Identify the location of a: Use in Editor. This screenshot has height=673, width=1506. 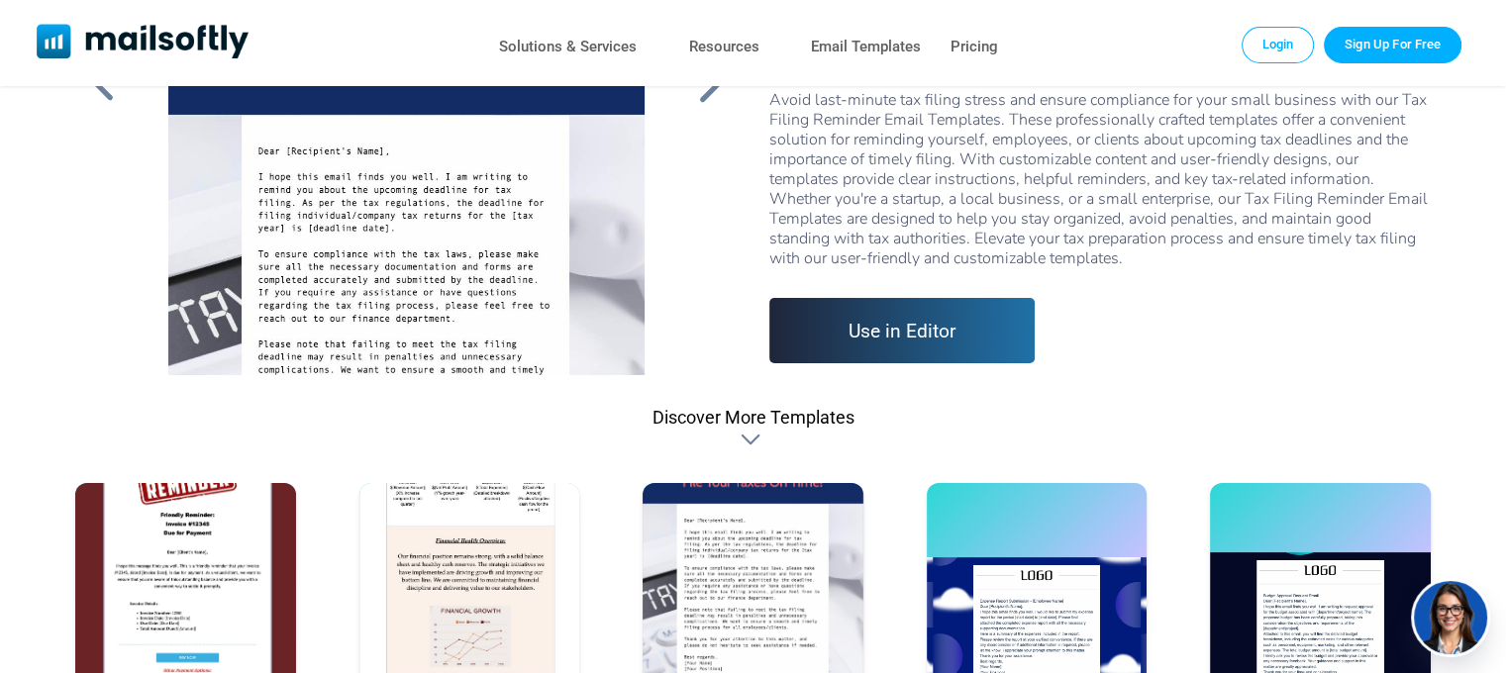
(902, 331).